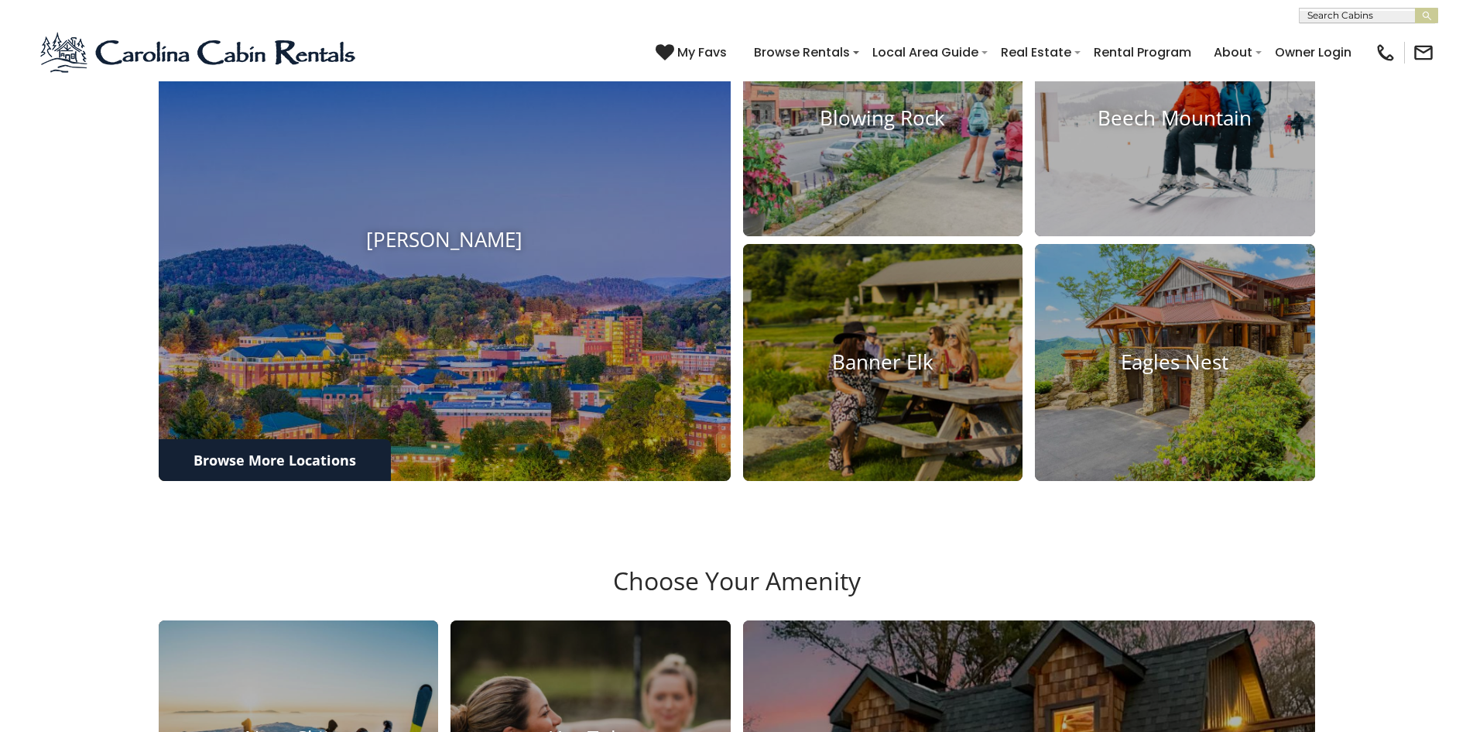 The height and width of the screenshot is (732, 1473). What do you see at coordinates (1386, 53) in the screenshot?
I see `img: phone-regular-black.png` at bounding box center [1386, 53].